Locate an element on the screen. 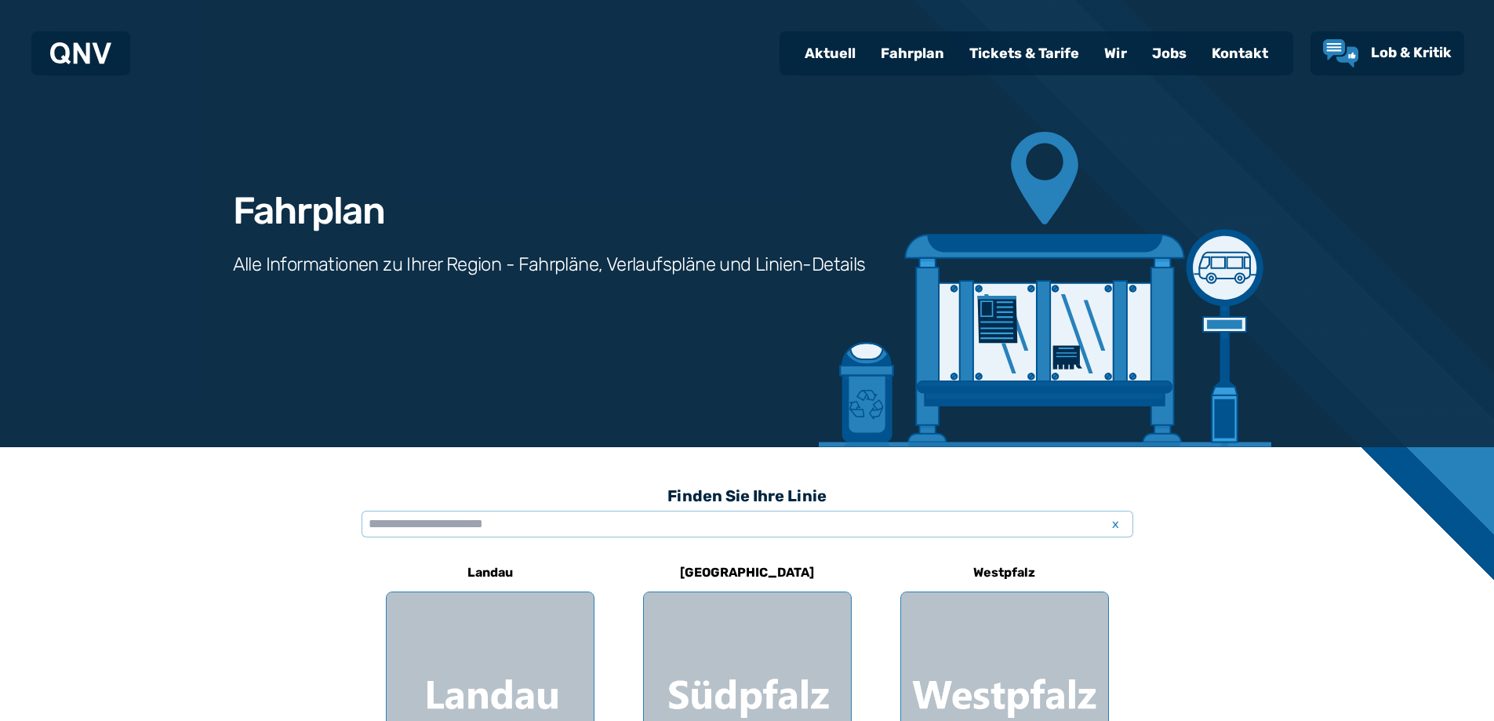 The height and width of the screenshot is (721, 1494). a: Jobs is located at coordinates (1169, 53).